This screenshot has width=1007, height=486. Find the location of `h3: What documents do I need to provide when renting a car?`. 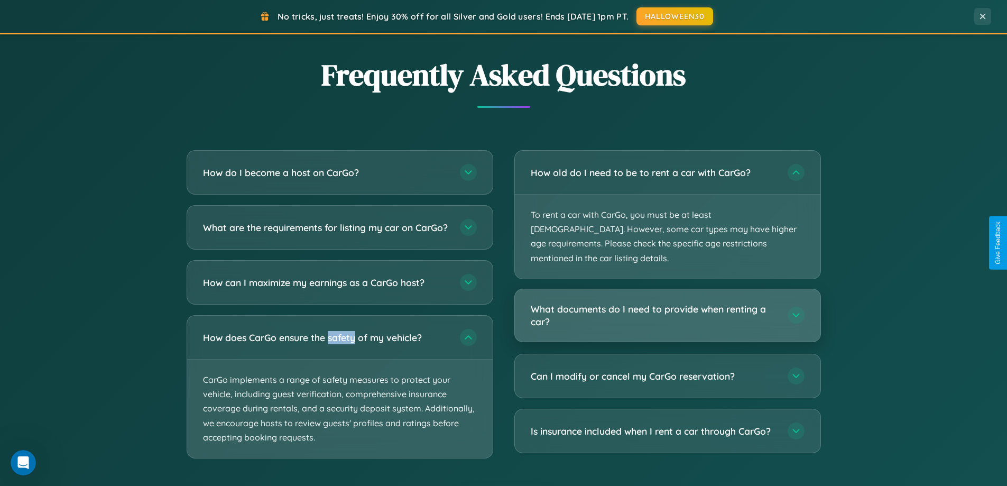

h3: What documents do I need to provide when renting a car? is located at coordinates (654, 315).